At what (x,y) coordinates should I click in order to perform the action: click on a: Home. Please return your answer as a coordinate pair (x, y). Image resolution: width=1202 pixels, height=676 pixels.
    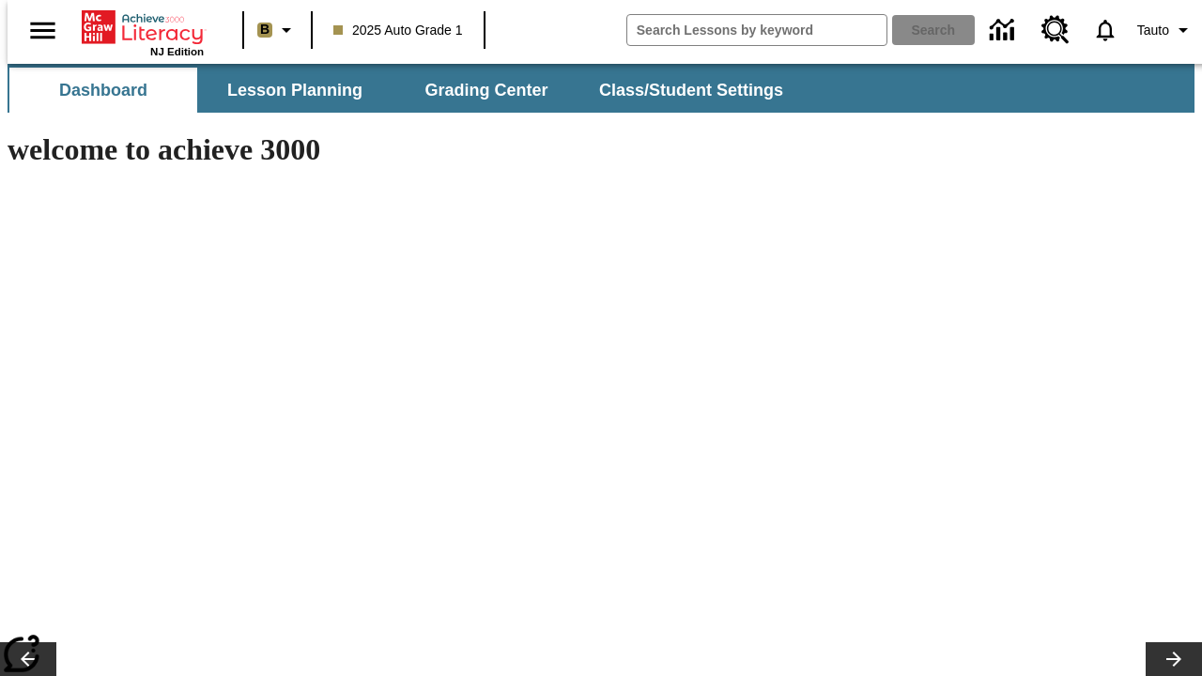
    Looking at the image, I should click on (143, 27).